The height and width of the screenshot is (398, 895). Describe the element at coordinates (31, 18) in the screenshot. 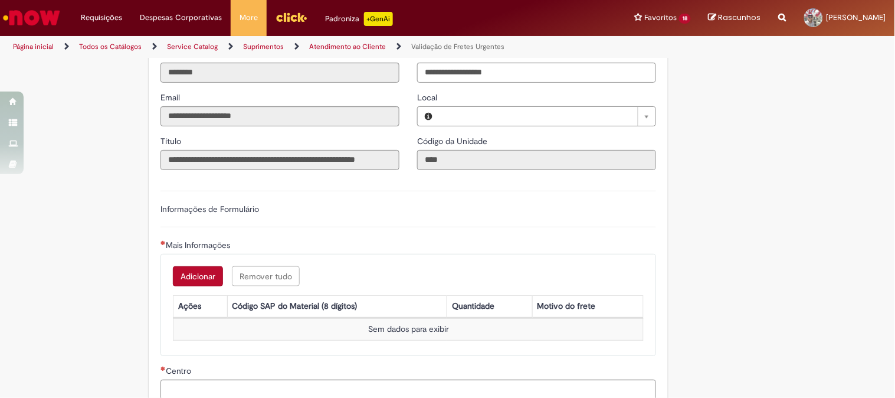

I see `img: ServiceNow` at that location.